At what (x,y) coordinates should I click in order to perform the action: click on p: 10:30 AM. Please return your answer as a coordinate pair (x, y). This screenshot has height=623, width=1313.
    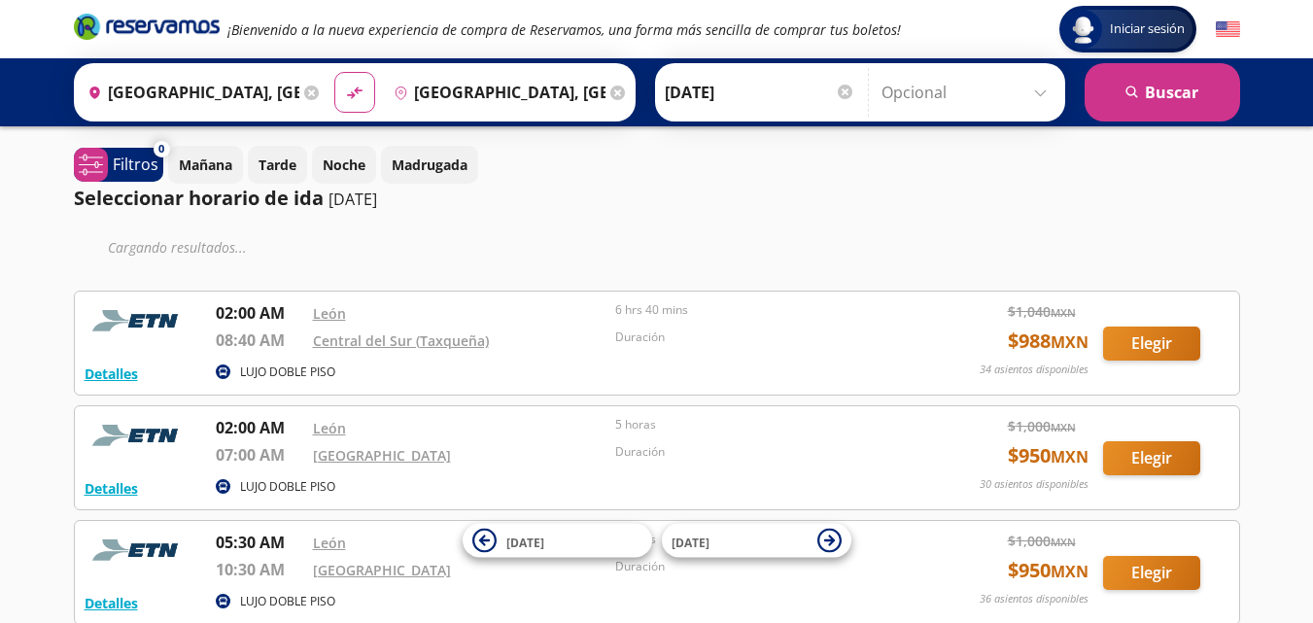
    Looking at the image, I should click on (260, 570).